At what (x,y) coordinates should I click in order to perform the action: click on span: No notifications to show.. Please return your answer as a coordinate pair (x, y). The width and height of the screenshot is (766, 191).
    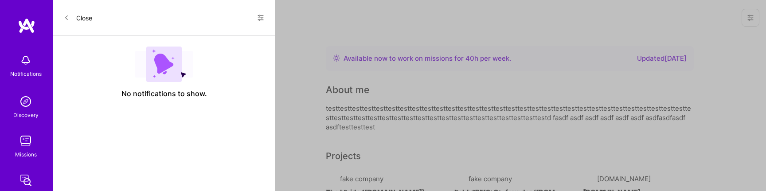
    Looking at the image, I should click on (164, 94).